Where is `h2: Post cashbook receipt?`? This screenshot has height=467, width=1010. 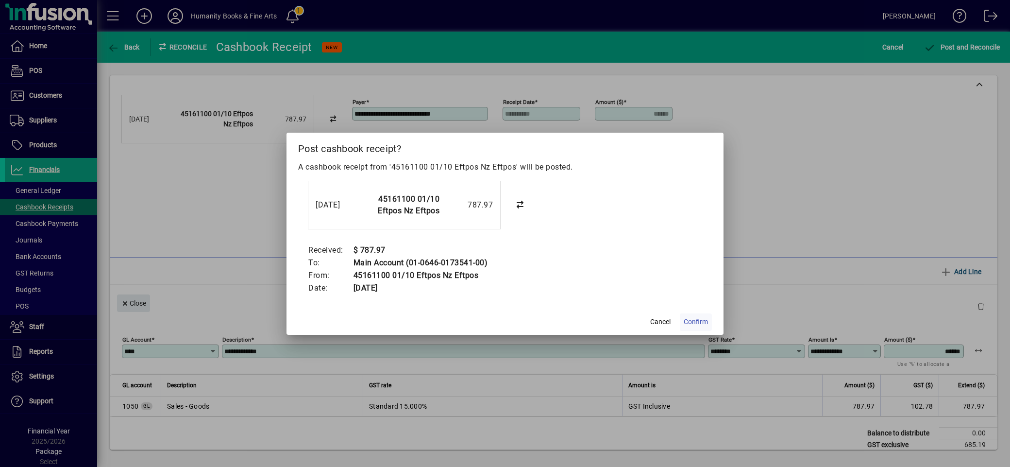 h2: Post cashbook receipt? is located at coordinates (505, 147).